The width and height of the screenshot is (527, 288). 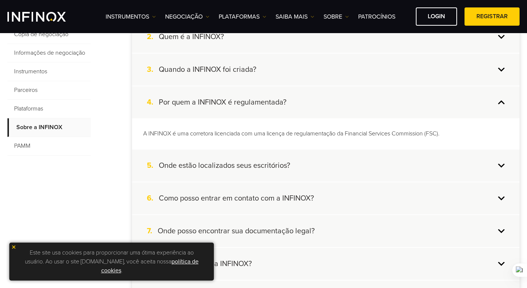 What do you see at coordinates (153, 70) in the screenshot?
I see `span: 3.` at bounding box center [153, 70].